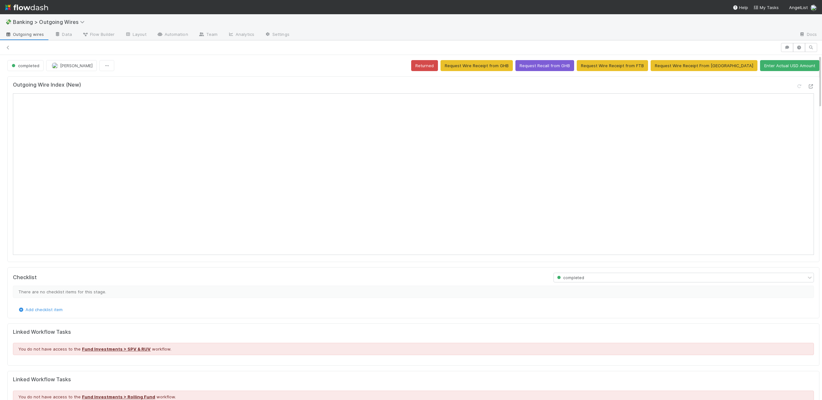 This screenshot has height=400, width=822. I want to click on h5: Outgoing Wire Index (New), so click(47, 85).